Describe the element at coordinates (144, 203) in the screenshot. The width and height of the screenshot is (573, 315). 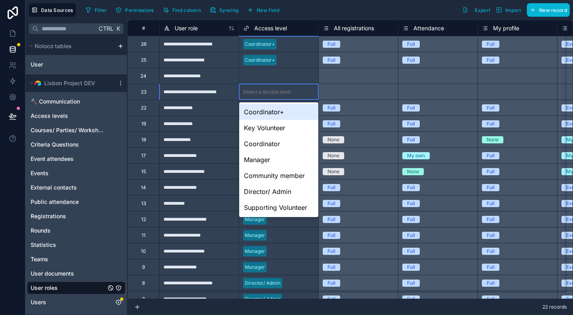
I see `div: 13` at that location.